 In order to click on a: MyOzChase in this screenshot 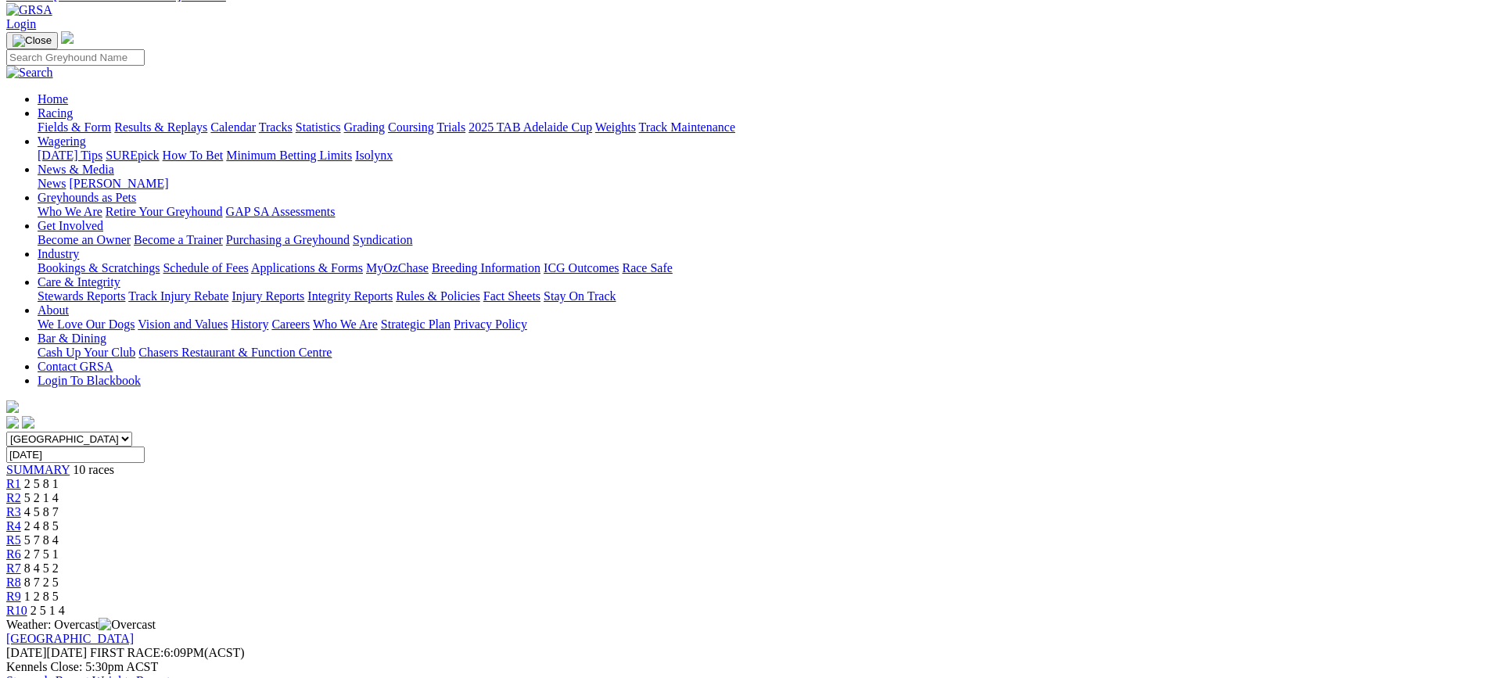, I will do `click(397, 268)`.